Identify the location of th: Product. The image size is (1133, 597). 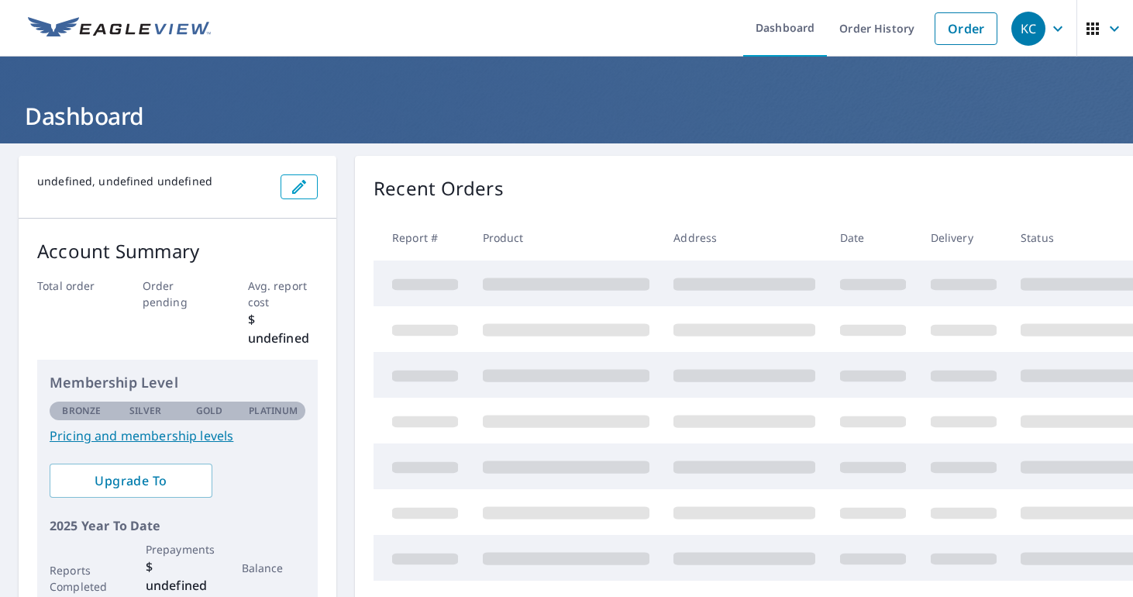
(566, 237).